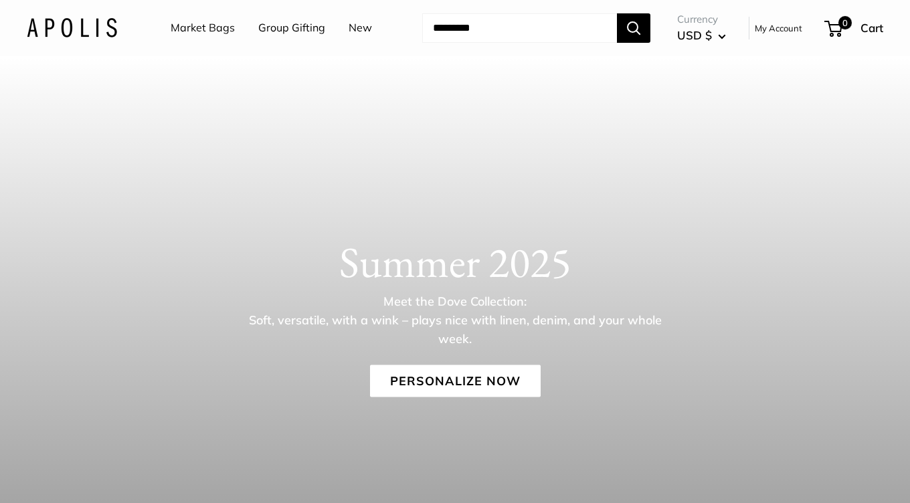 Image resolution: width=910 pixels, height=503 pixels. What do you see at coordinates (845, 23) in the screenshot?
I see `span: 0` at bounding box center [845, 23].